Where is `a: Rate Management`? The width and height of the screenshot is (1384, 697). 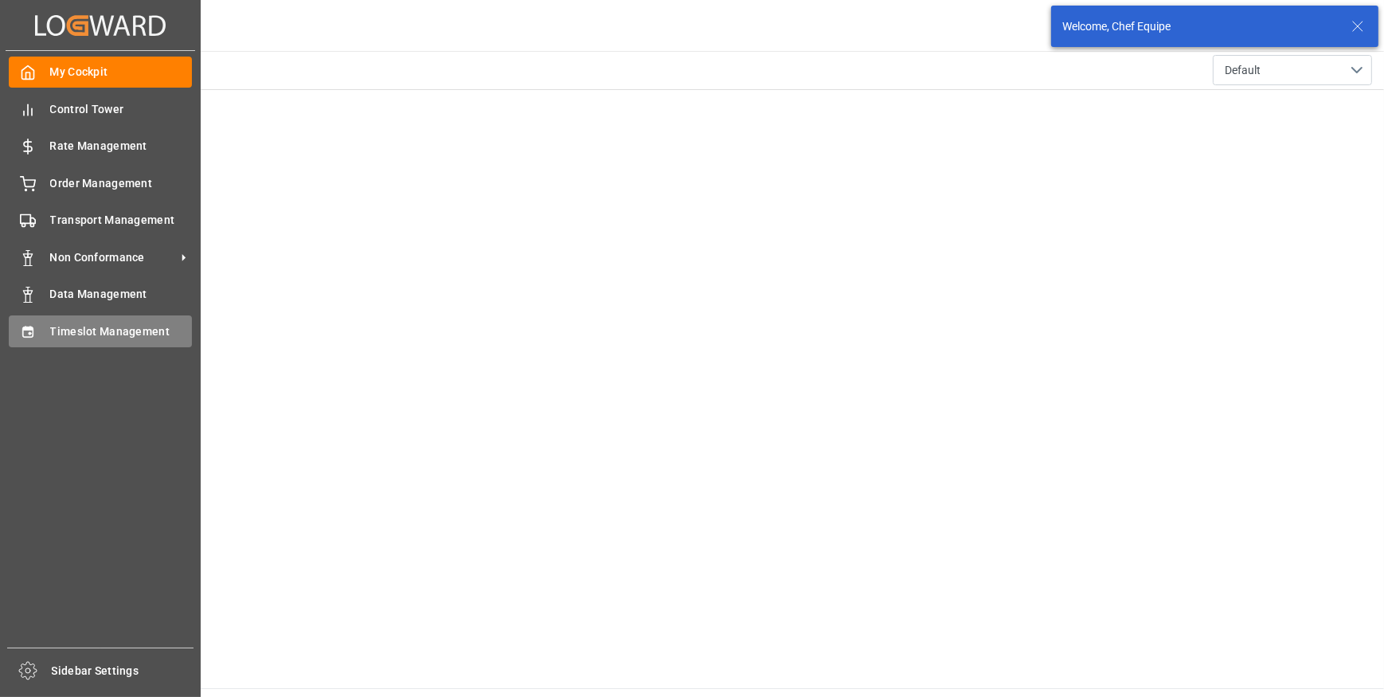
a: Rate Management is located at coordinates (100, 146).